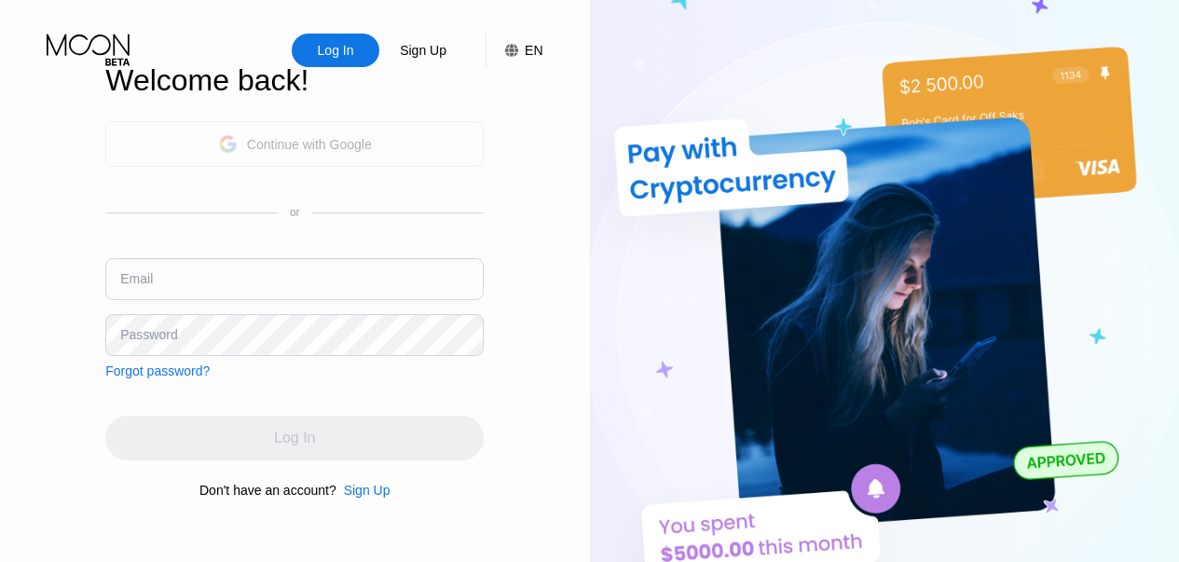  What do you see at coordinates (158, 371) in the screenshot?
I see `div: Forgot password?` at bounding box center [158, 371].